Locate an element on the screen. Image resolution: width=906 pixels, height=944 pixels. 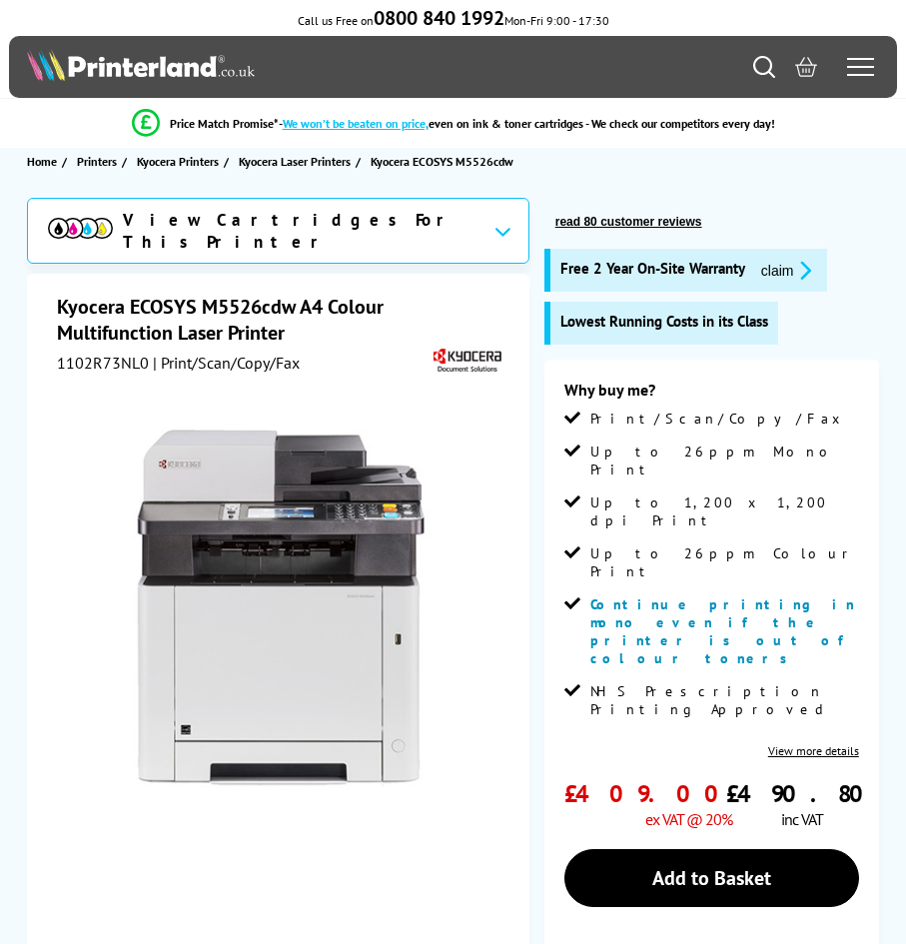
b: 0800 840 1992 is located at coordinates (439, 18).